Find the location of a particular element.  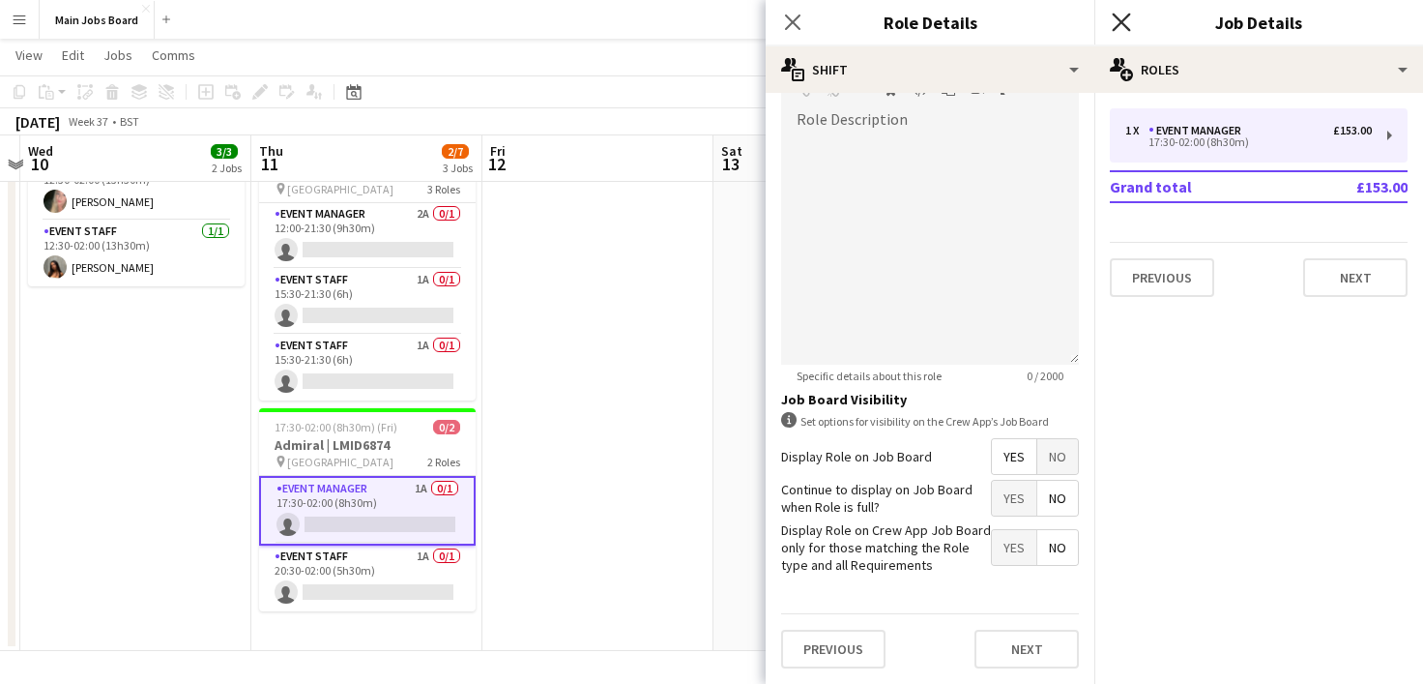

span: Comms is located at coordinates (173, 55).